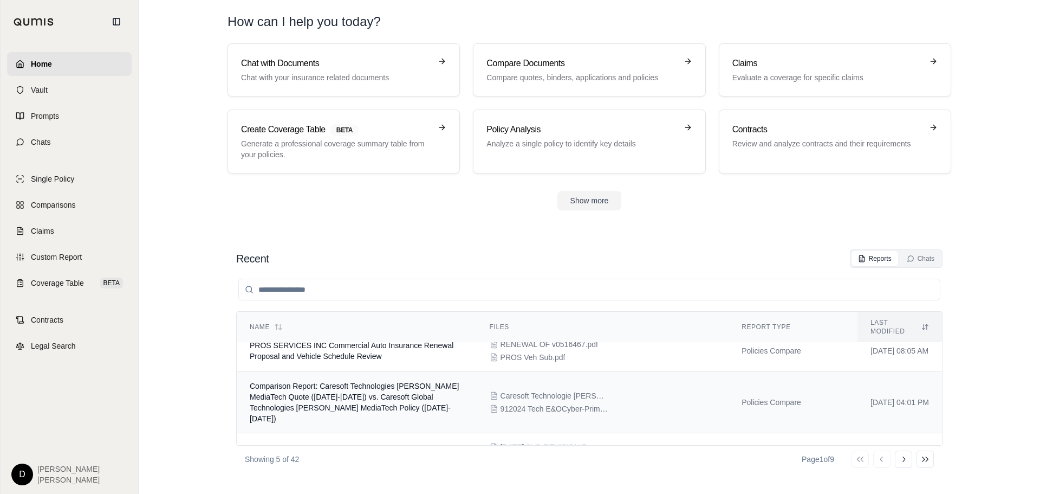 Image resolution: width=1040 pixels, height=494 pixels. Describe the element at coordinates (53, 179) in the screenshot. I see `span: Single Policy` at that location.